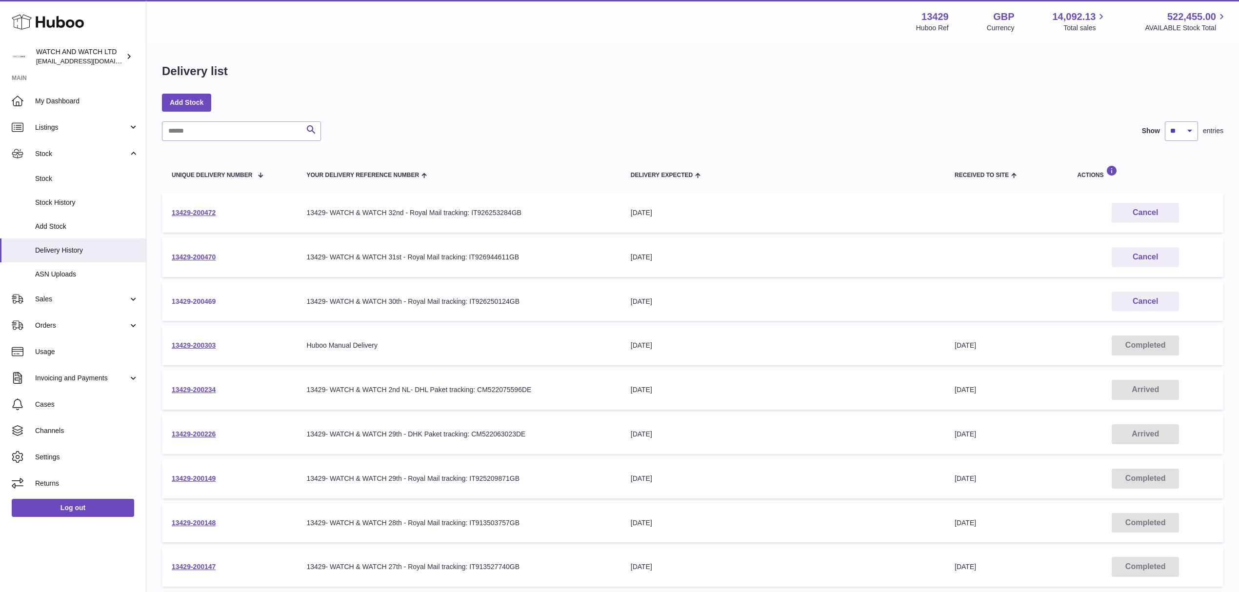 The width and height of the screenshot is (1239, 592). I want to click on label: Show, so click(1150, 131).